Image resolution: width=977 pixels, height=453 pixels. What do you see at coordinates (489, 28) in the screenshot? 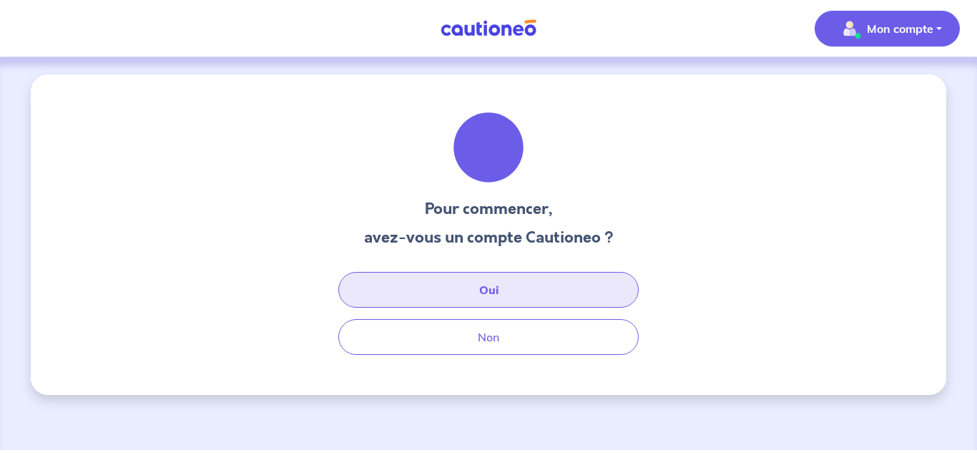
I see `img: Cautioneo` at bounding box center [489, 28].